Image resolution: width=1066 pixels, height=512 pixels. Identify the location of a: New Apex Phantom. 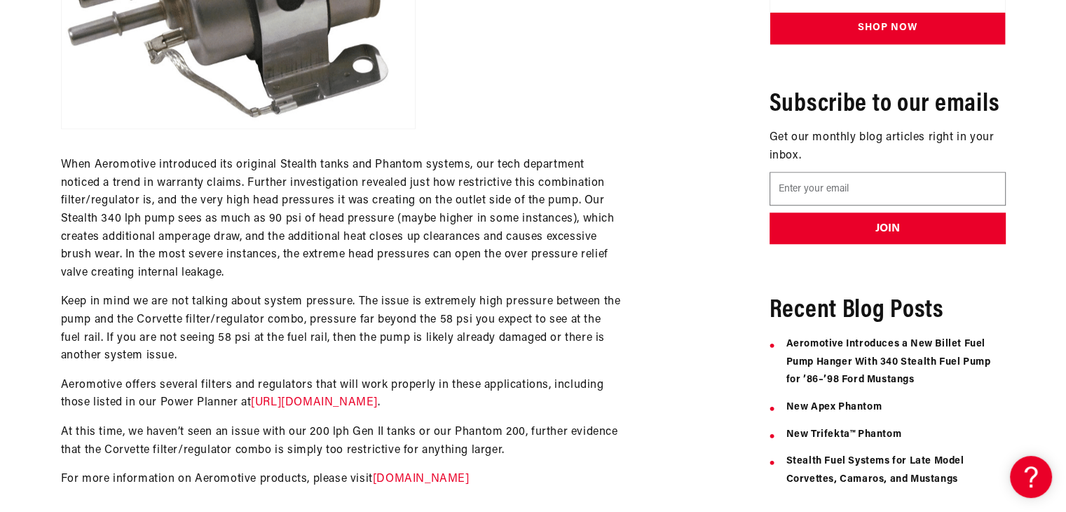
(834, 406).